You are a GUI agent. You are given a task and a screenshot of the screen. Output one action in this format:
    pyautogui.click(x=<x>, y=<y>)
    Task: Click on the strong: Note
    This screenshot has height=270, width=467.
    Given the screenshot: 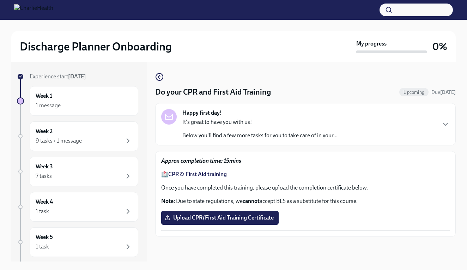 What is the action you would take?
    pyautogui.click(x=167, y=201)
    